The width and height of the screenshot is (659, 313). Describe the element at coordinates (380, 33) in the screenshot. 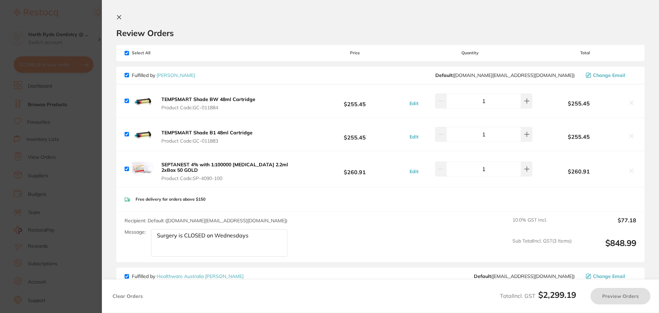

I see `h2: Review Orders` at that location.